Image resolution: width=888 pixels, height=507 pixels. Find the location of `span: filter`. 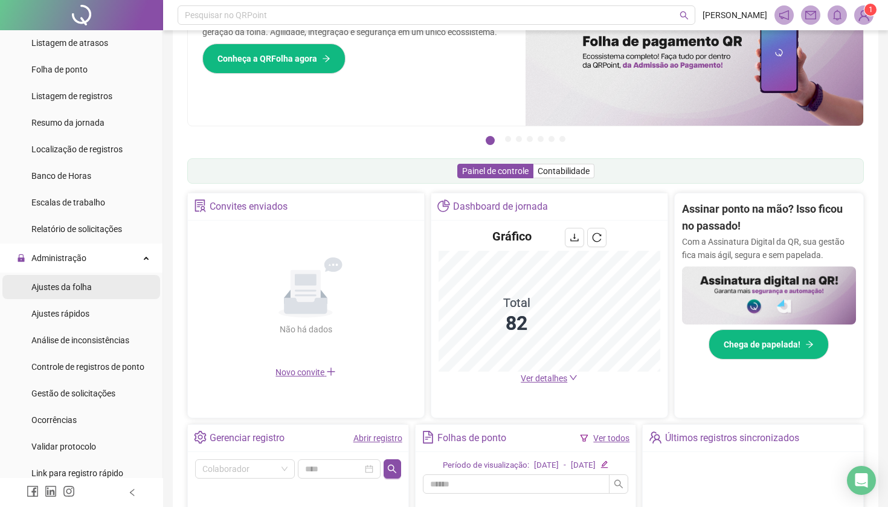

span: filter is located at coordinates (584, 438).